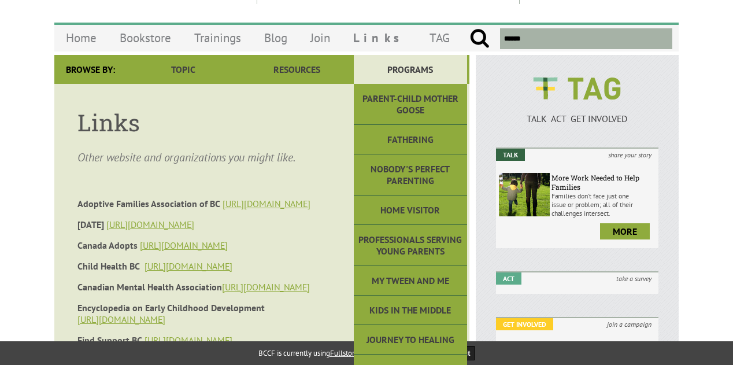 This screenshot has height=365, width=733. I want to click on a: Links, so click(380, 38).